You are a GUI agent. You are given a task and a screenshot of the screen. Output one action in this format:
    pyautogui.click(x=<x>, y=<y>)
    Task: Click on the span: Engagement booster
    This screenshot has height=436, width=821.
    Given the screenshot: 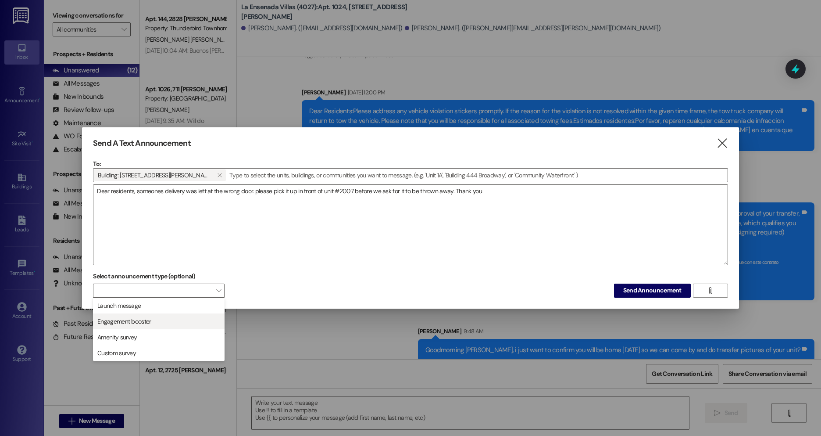 What is the action you would take?
    pyautogui.click(x=124, y=321)
    